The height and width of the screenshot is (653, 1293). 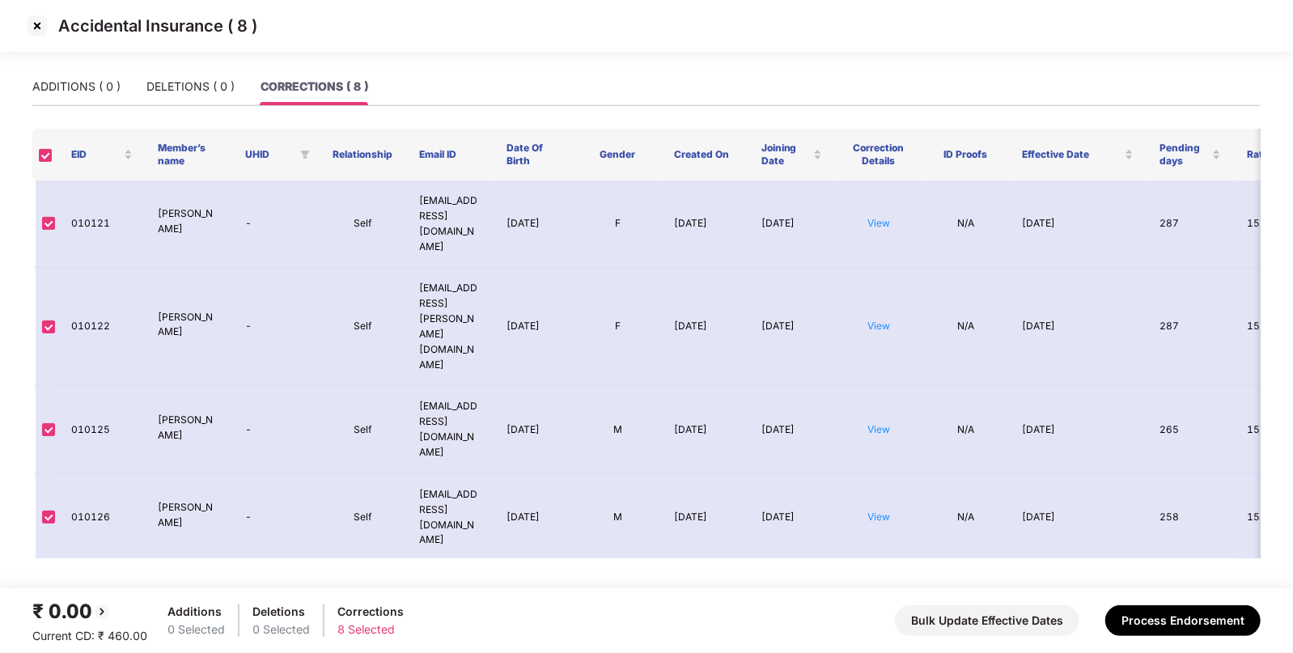 I want to click on div: CORRECTIONS ( 8 ), so click(x=314, y=87).